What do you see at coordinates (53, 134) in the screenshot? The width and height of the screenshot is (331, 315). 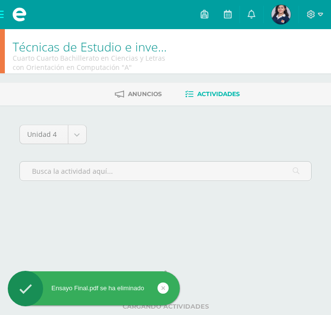 I see `a: Unidad 4` at bounding box center [53, 134].